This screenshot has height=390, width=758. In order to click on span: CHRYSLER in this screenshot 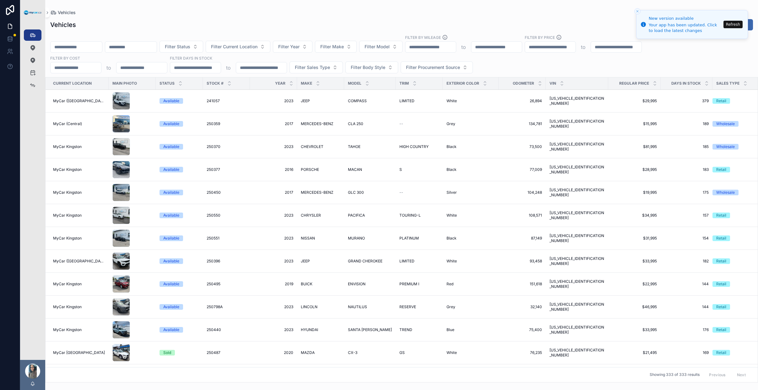, I will do `click(311, 216)`.